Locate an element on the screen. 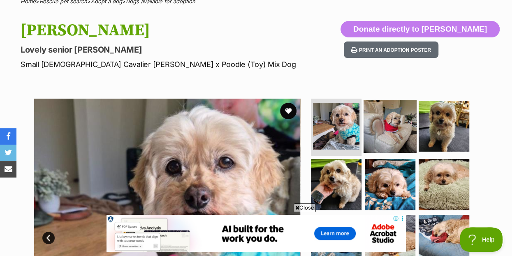  span: Close is located at coordinates (305, 208).